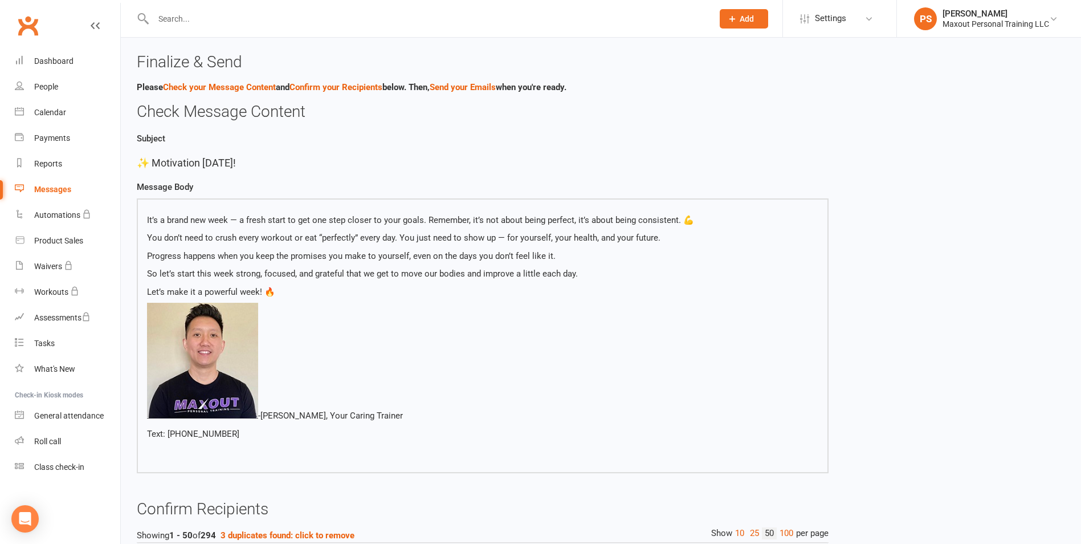  I want to click on a: Class kiosk mode, so click(67, 467).